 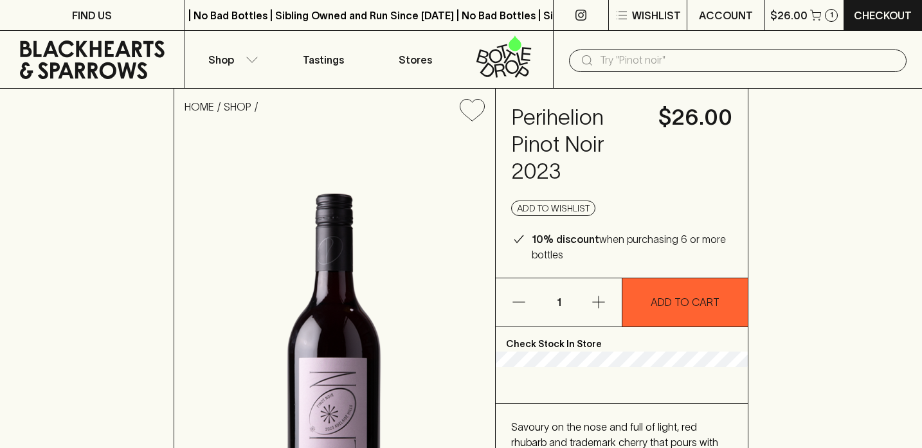 I want to click on p: Shop, so click(x=221, y=60).